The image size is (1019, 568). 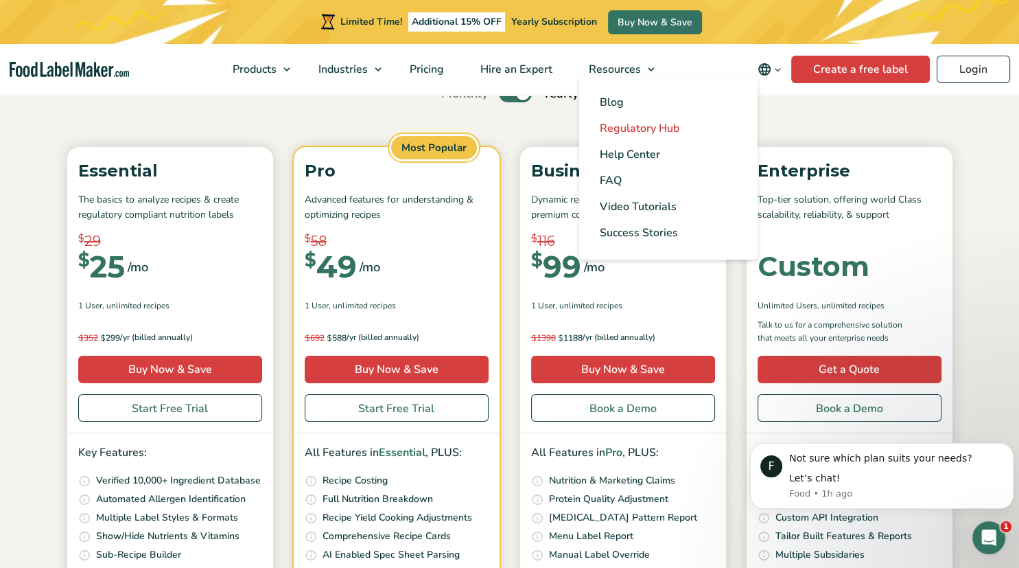 What do you see at coordinates (397, 171) in the screenshot?
I see `p: Pro` at bounding box center [397, 171].